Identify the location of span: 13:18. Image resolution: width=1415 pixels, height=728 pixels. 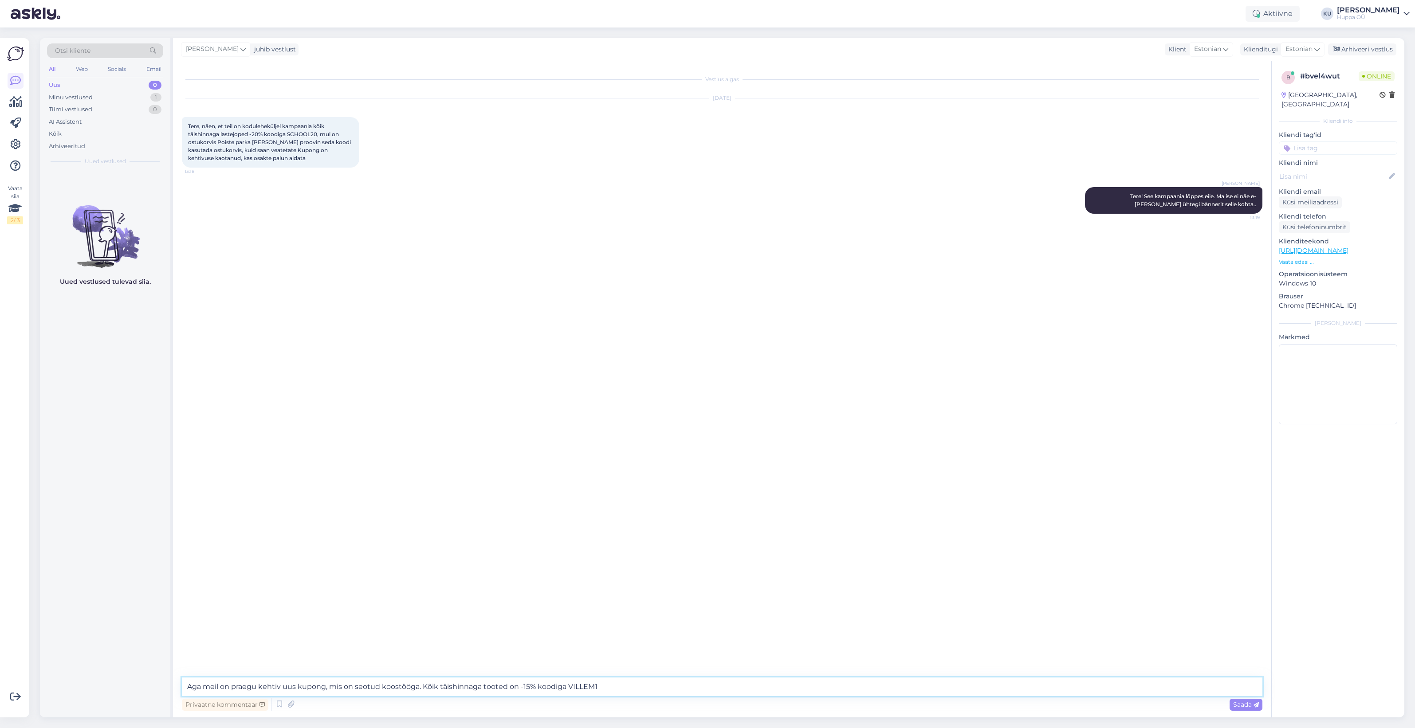
(201, 171).